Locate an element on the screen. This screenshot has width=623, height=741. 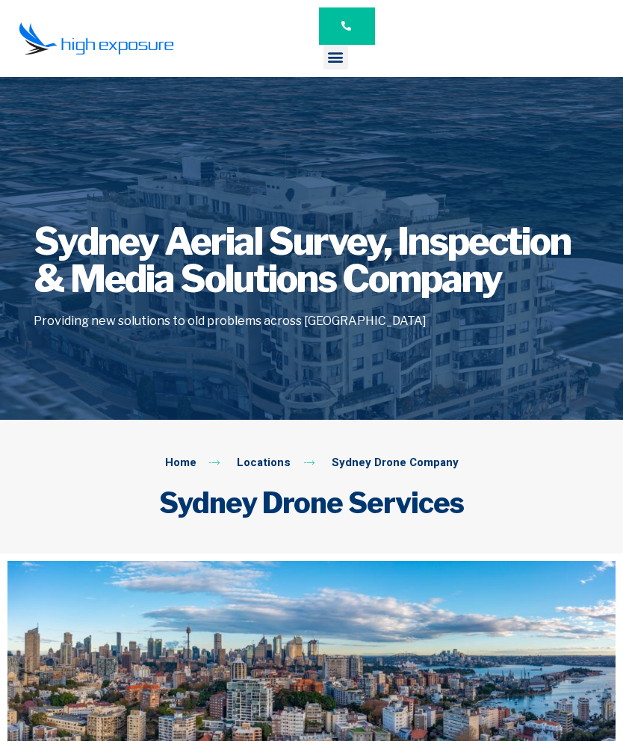
div: Menu Toggle is located at coordinates (336, 57).